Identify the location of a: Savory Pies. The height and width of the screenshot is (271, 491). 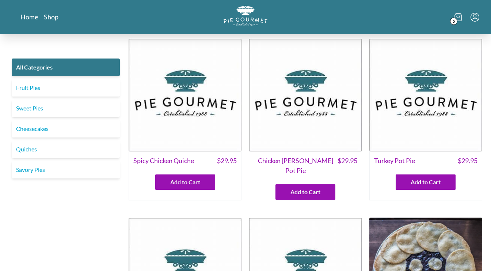
(66, 169).